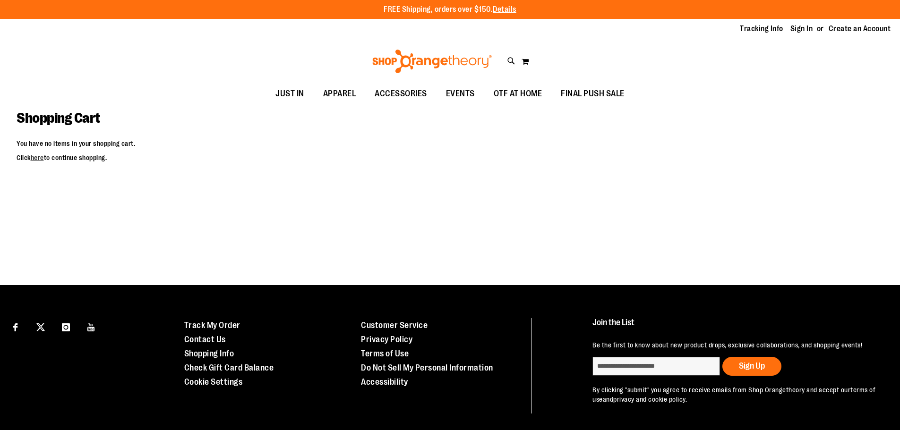 This screenshot has height=430, width=900. I want to click on a: Contact Us, so click(205, 340).